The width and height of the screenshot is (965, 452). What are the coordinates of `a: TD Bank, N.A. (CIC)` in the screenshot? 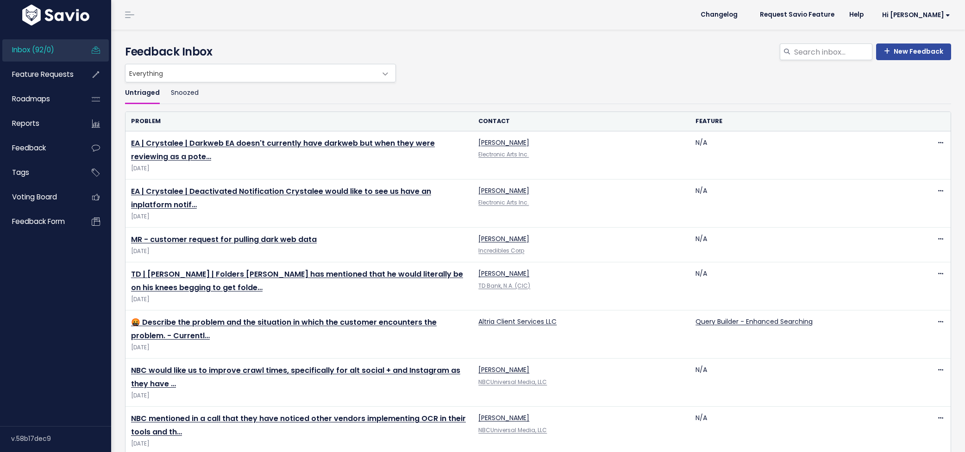 It's located at (504, 286).